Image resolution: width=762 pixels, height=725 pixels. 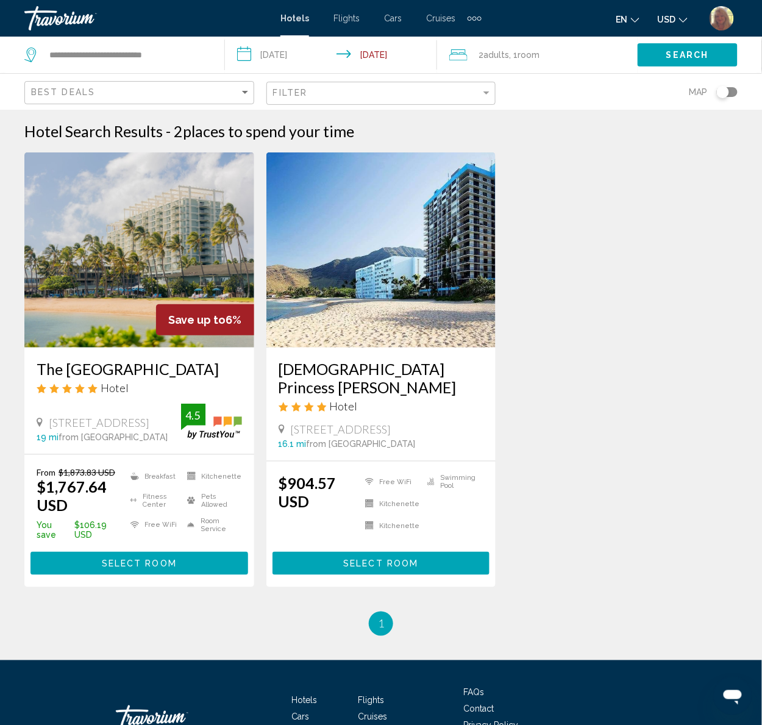 What do you see at coordinates (628, 19) in the screenshot?
I see `button: Change language` at bounding box center [628, 19].